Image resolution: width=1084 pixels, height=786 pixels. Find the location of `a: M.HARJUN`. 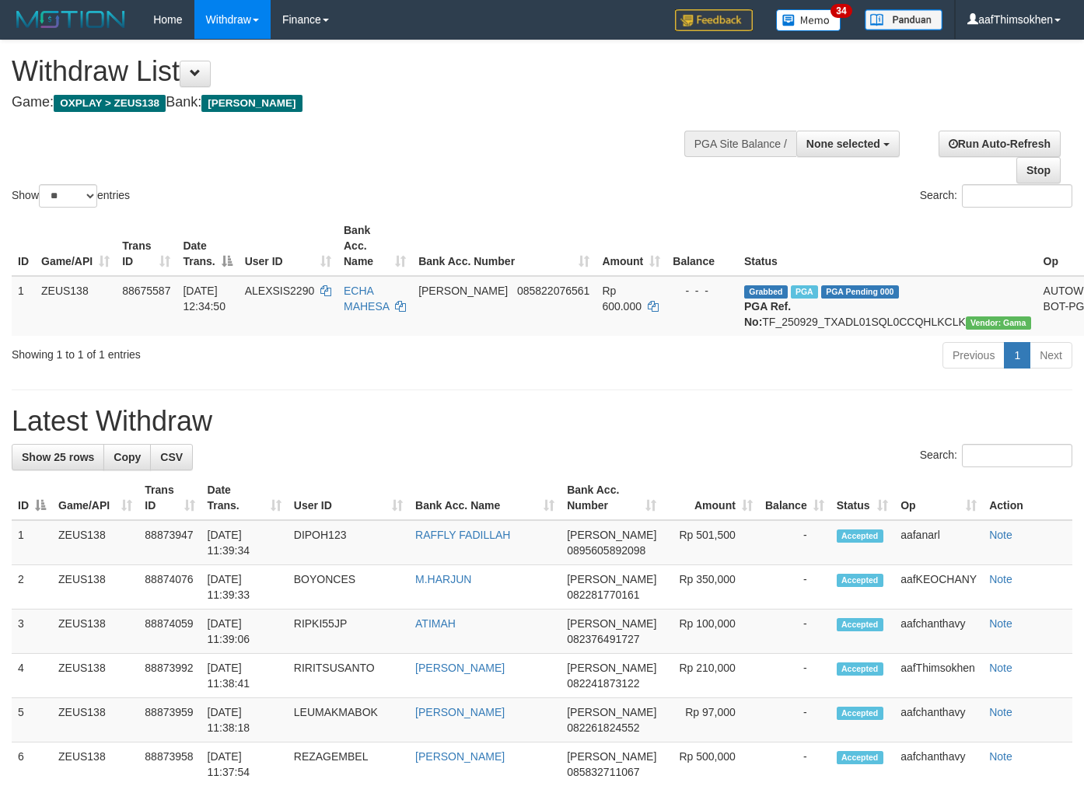

a: M.HARJUN is located at coordinates (443, 579).